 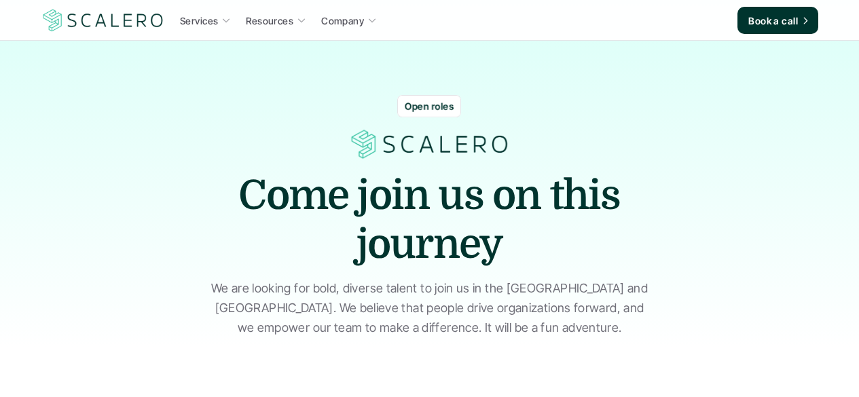 I want to click on img: Scalero logo, so click(x=430, y=144).